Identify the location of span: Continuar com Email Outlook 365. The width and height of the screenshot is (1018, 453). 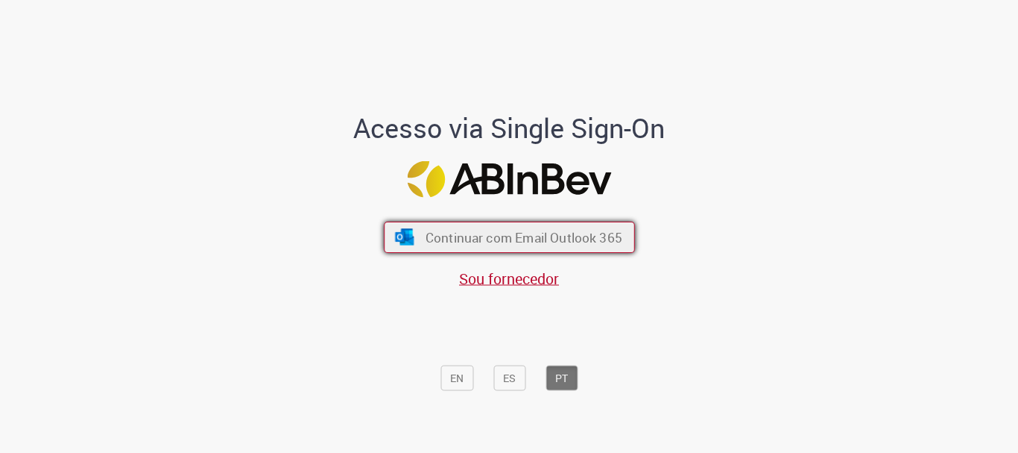
(523, 237).